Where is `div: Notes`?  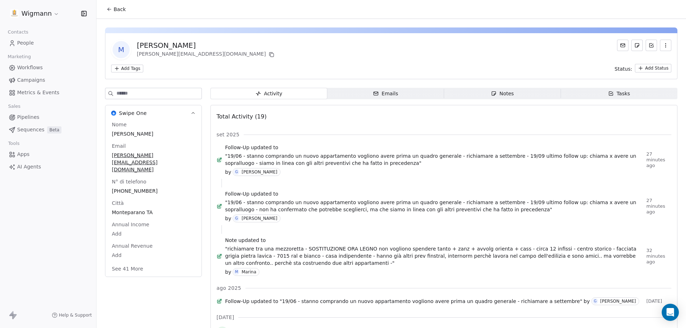
div: Notes is located at coordinates (502, 94).